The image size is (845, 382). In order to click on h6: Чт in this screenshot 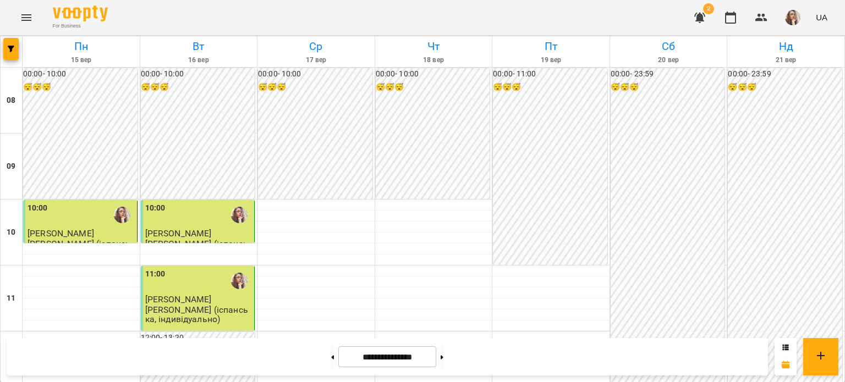, I will do `click(434, 46)`.